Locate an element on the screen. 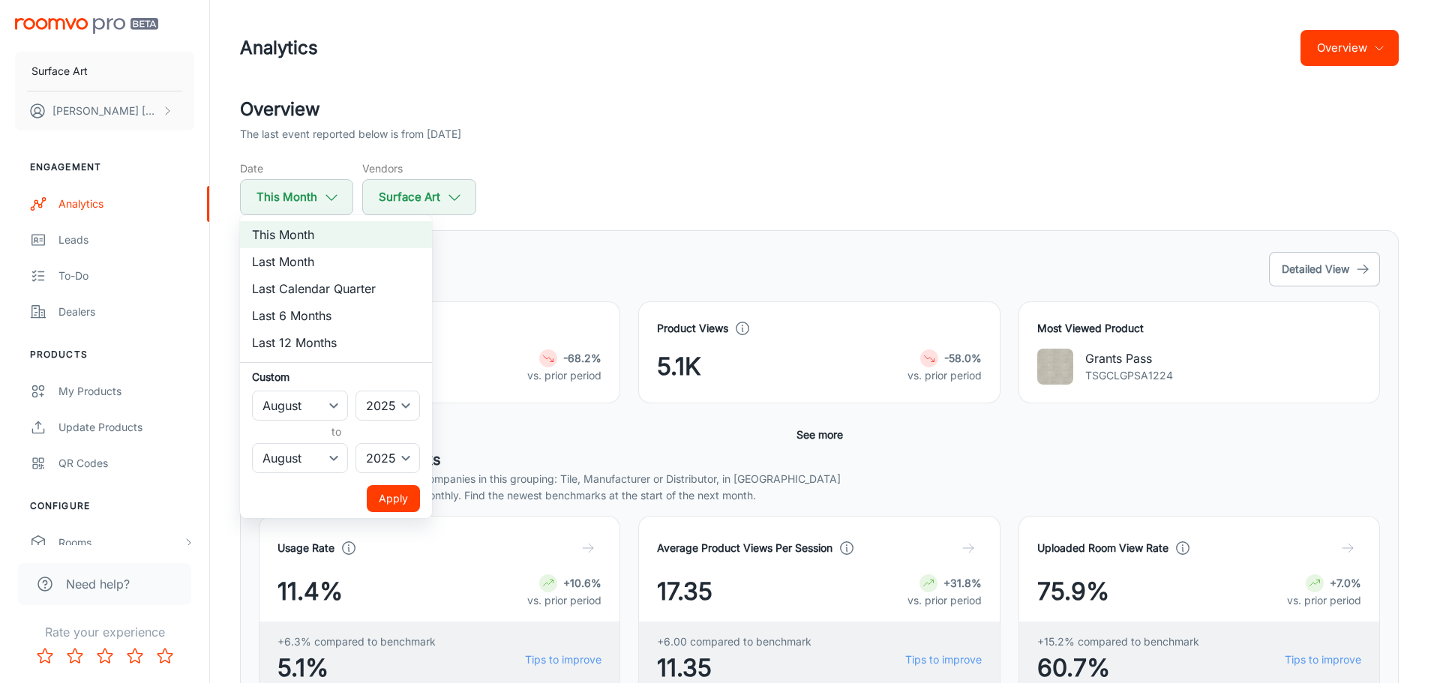 This screenshot has width=1440, height=683. li: This Month is located at coordinates (336, 235).